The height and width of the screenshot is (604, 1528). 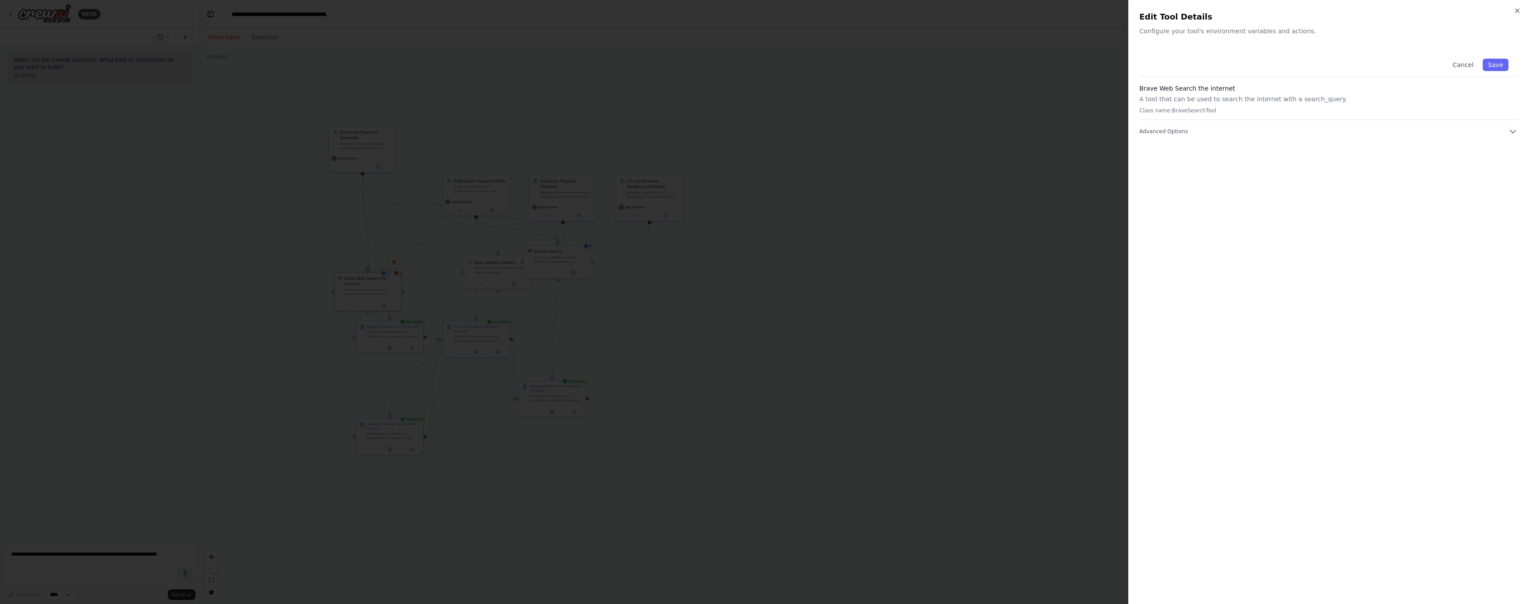 I want to click on h2: Edit Tool Details, so click(x=1328, y=17).